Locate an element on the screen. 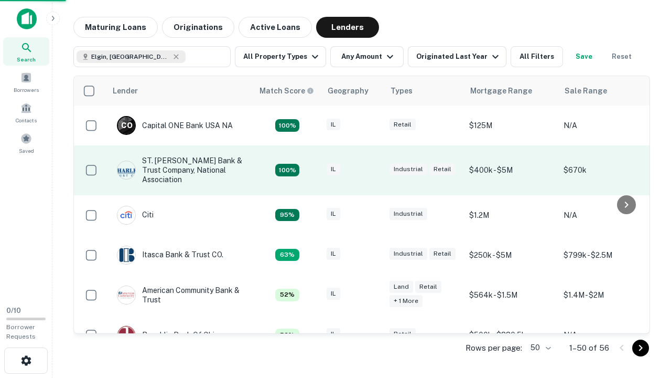 Image resolution: width=671 pixels, height=378 pixels. td: $1.2M is located at coordinates (511, 215).